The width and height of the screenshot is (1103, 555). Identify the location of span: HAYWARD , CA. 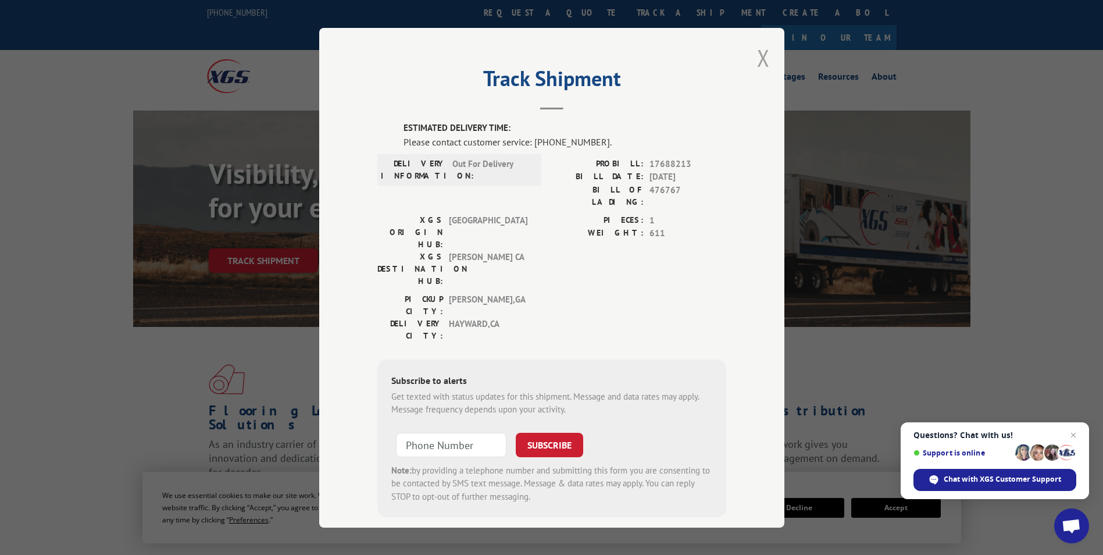
(488, 329).